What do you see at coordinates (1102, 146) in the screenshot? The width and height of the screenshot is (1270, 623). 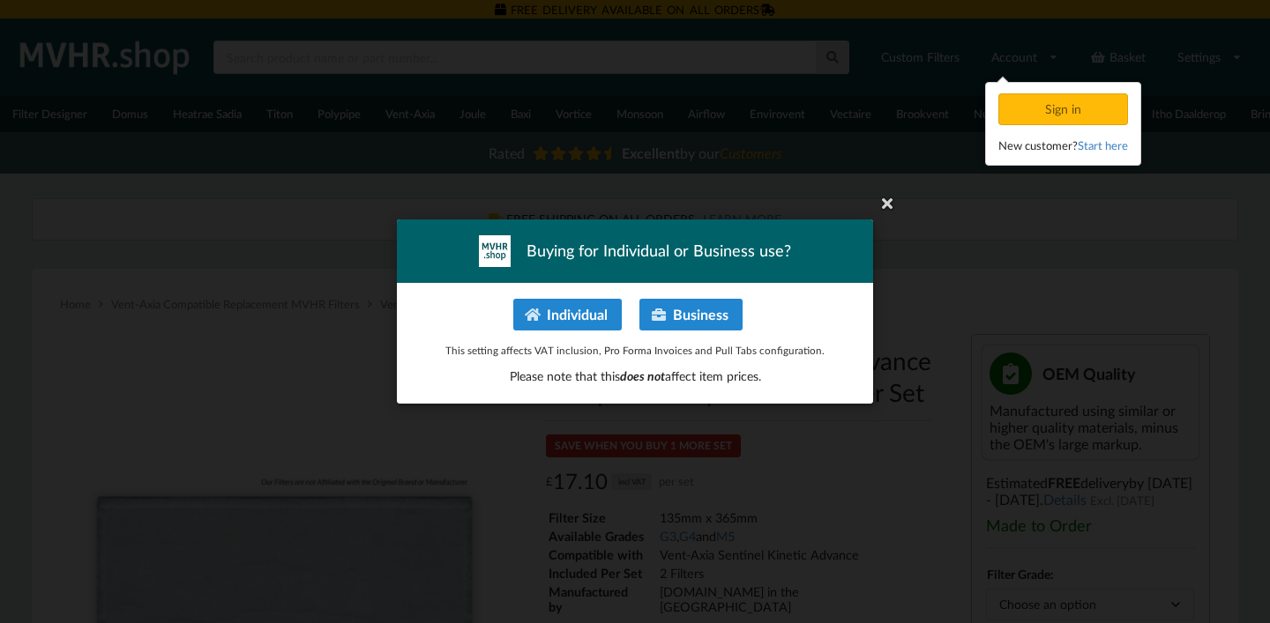 I see `a: Start here` at bounding box center [1102, 146].